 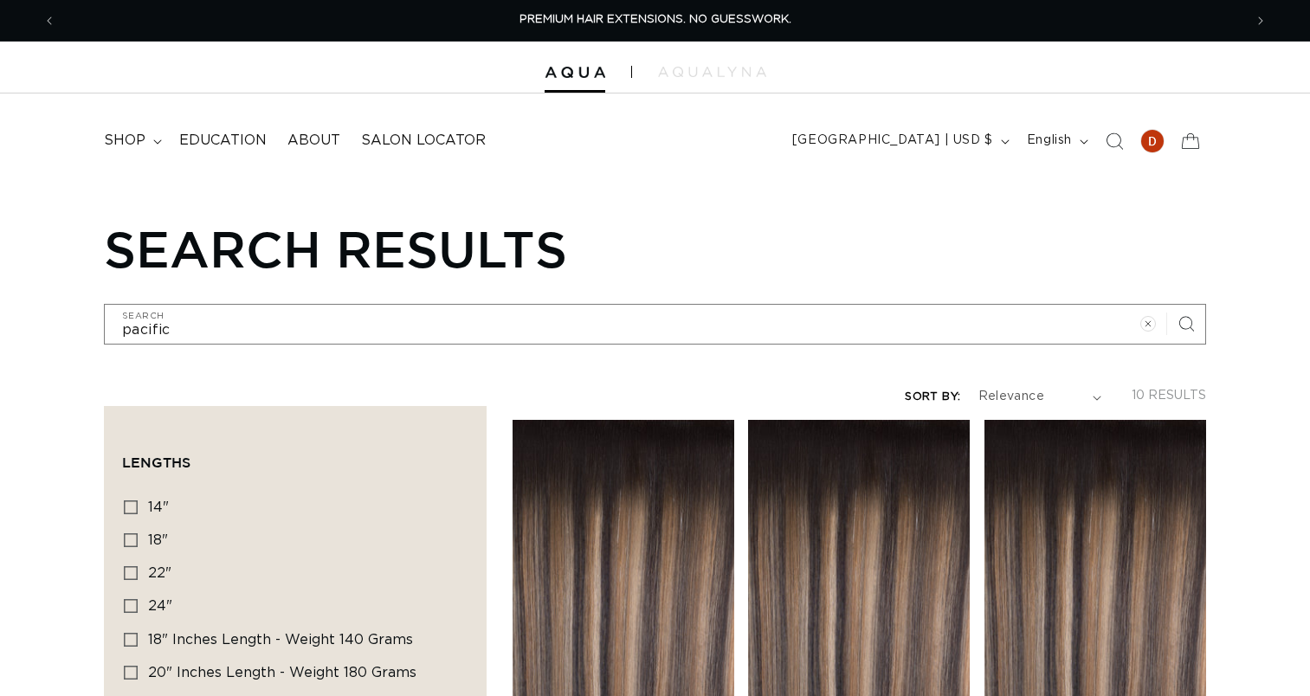 What do you see at coordinates (1050, 140) in the screenshot?
I see `span: English` at bounding box center [1050, 140].